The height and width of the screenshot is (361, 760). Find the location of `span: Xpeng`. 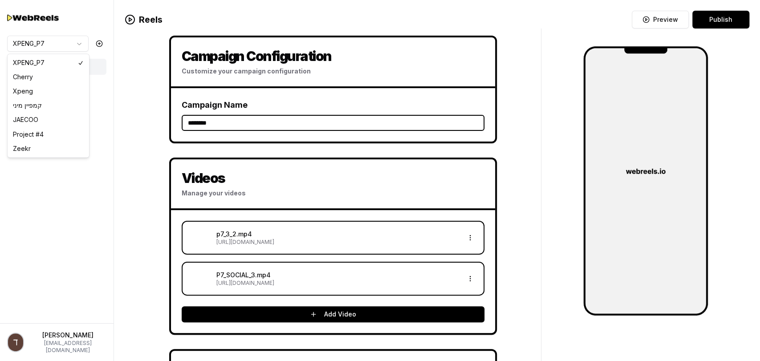

span: Xpeng is located at coordinates (23, 91).